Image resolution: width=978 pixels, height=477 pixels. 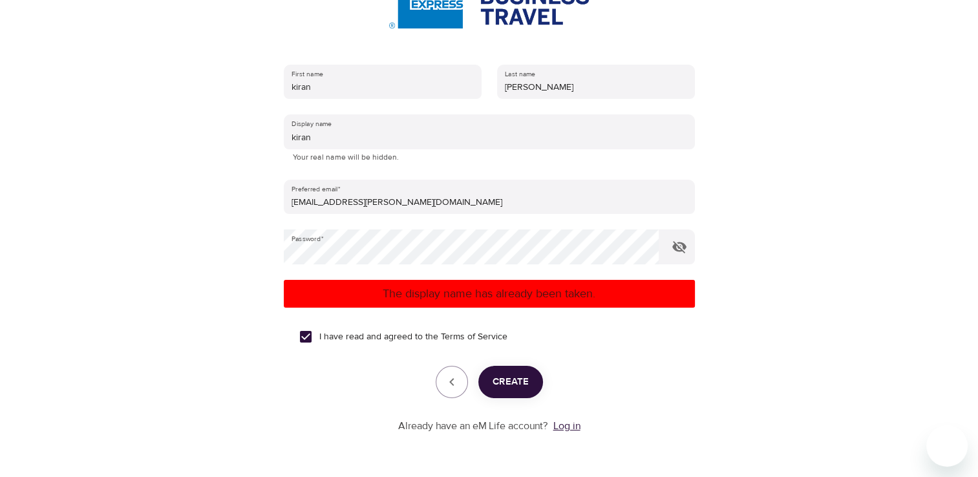 What do you see at coordinates (413, 337) in the screenshot?
I see `span: I have read and agreed to the` at bounding box center [413, 337].